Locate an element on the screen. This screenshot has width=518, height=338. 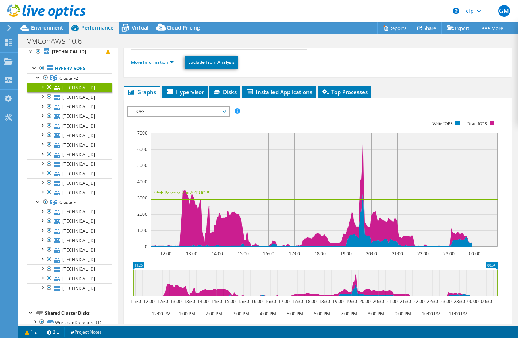
text: 4000 is located at coordinates (142, 181).